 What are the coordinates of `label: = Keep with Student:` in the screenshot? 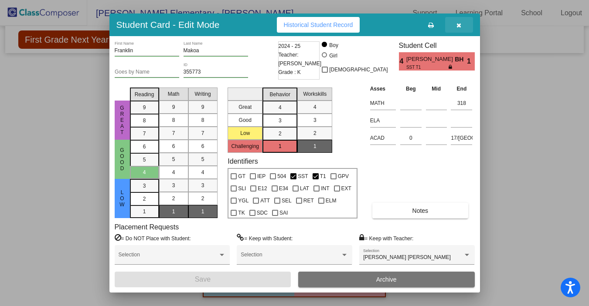 It's located at (265, 238).